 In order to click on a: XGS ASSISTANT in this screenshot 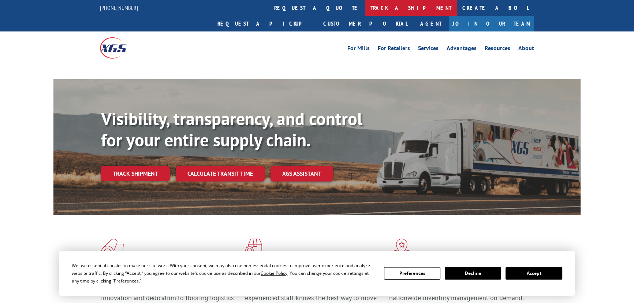, I will do `click(302, 173)`.